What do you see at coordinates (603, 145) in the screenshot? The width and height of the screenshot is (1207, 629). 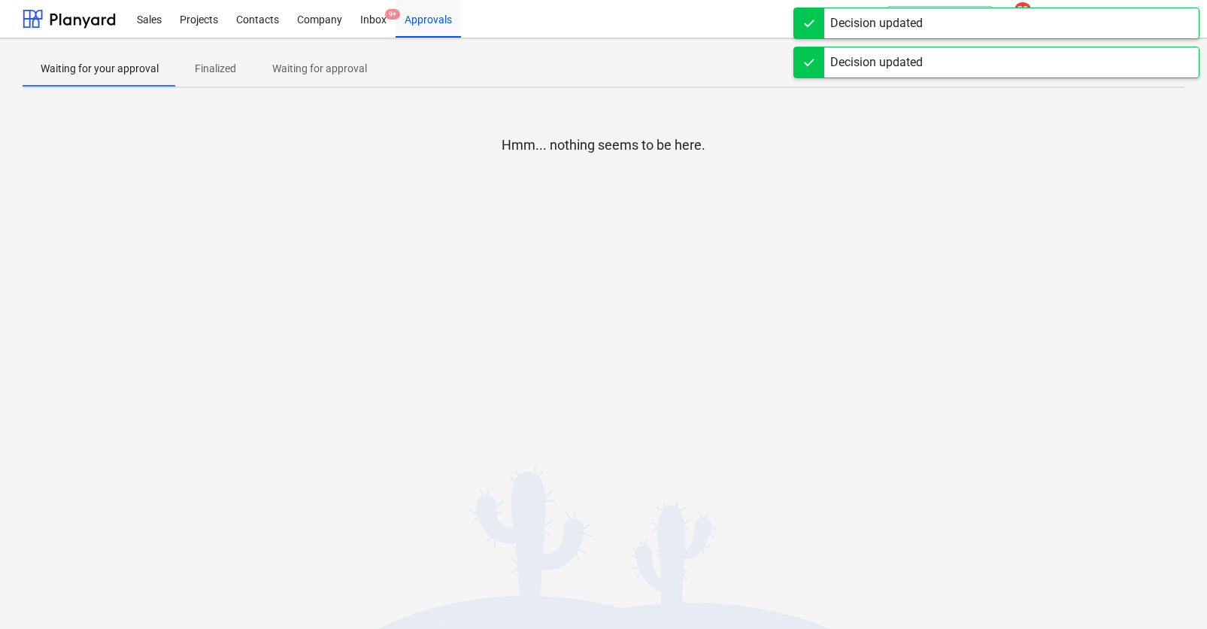 I see `p: Hmm... nothing seems to be here.` at bounding box center [603, 145].